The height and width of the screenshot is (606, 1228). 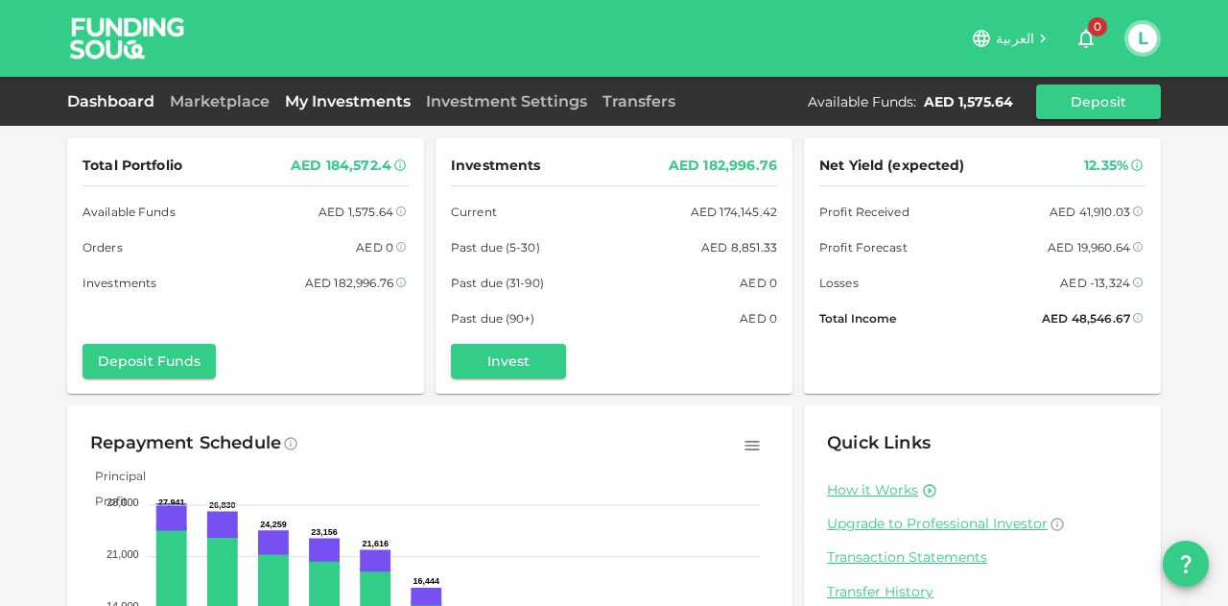 What do you see at coordinates (347, 101) in the screenshot?
I see `a: My Investments` at bounding box center [347, 101].